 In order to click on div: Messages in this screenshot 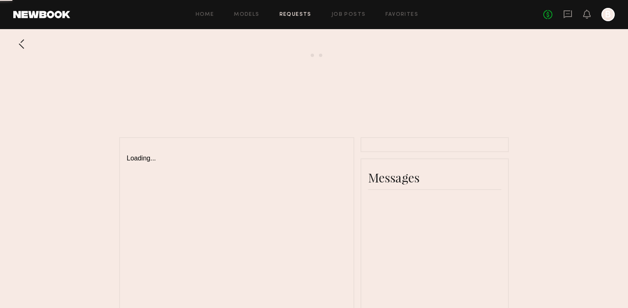, I will do `click(435, 177)`.